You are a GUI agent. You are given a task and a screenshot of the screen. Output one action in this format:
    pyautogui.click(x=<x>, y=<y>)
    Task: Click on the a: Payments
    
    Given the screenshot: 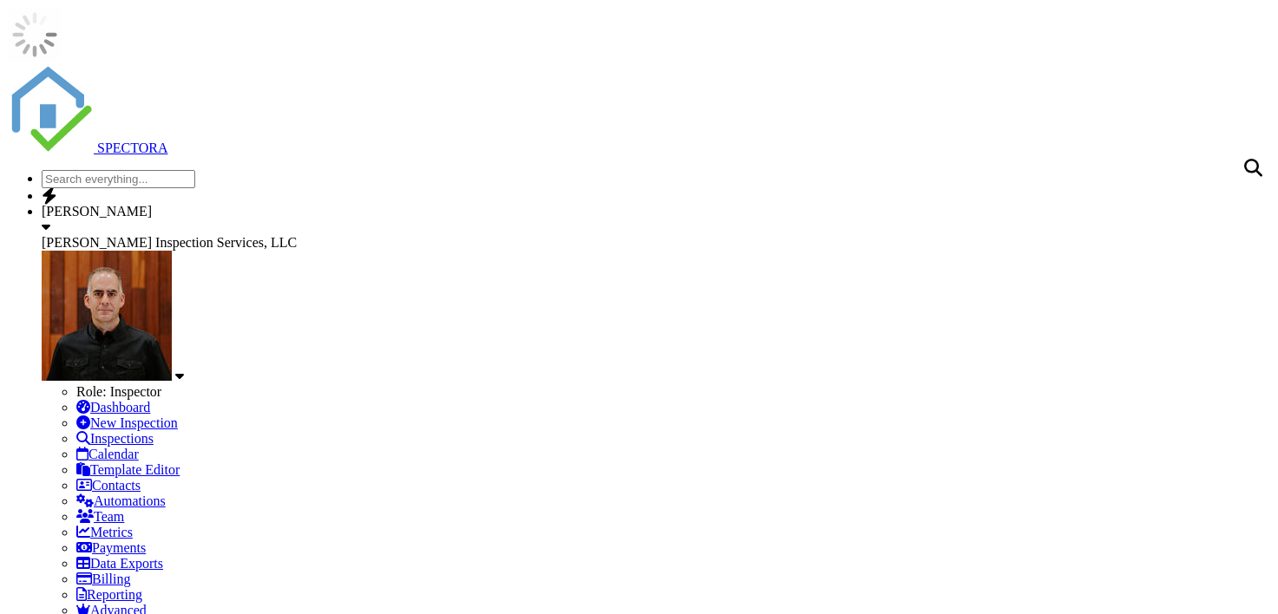 What is the action you would take?
    pyautogui.click(x=111, y=548)
    